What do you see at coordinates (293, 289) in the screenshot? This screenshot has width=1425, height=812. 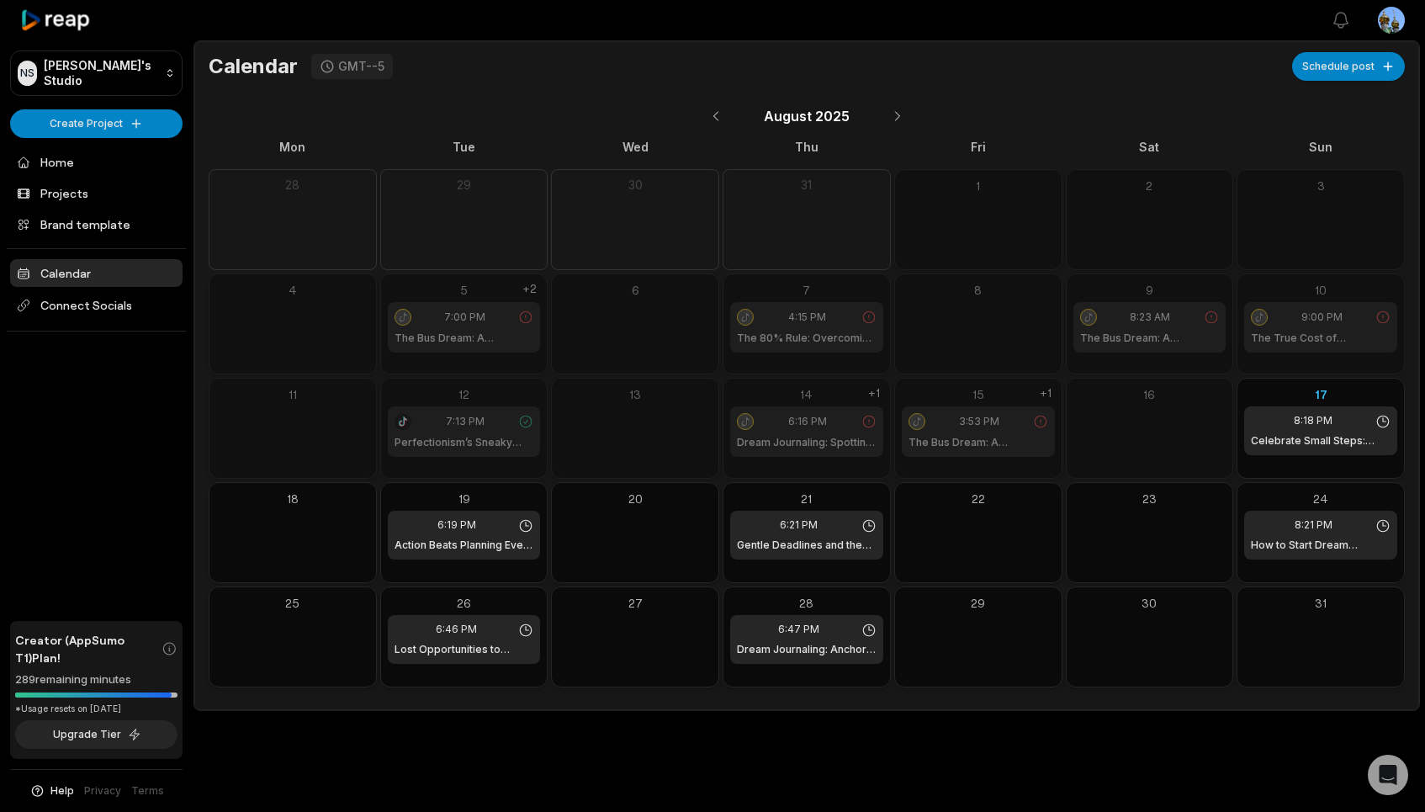 I see `div: 4` at bounding box center [293, 289].